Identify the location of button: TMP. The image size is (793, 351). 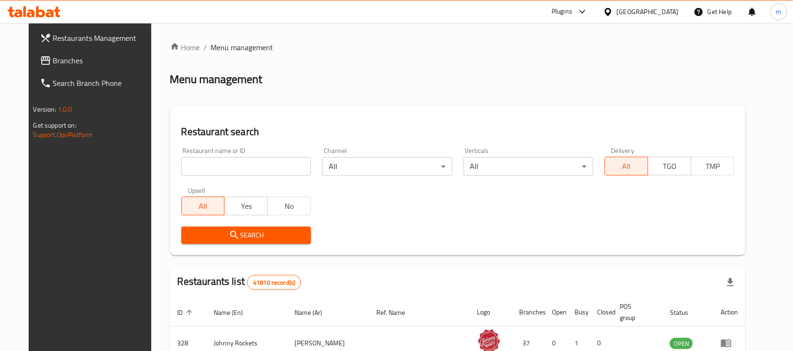
(713, 166).